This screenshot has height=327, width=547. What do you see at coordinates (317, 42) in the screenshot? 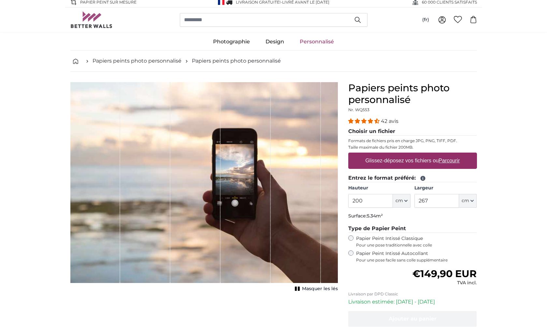
I see `a: Personnalisé` at bounding box center [317, 42].